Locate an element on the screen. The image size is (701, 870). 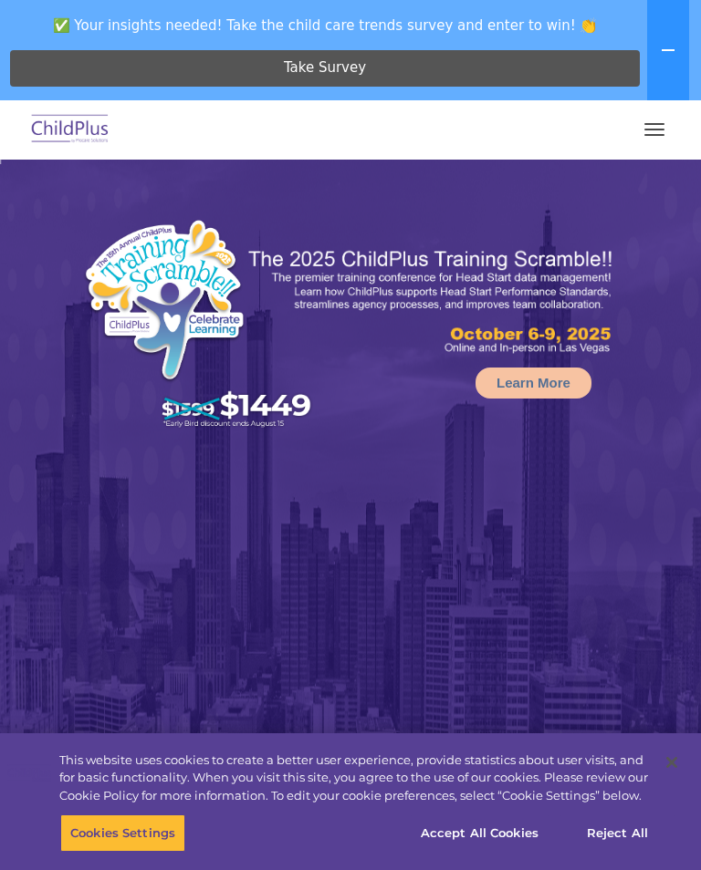
a: Take Survey is located at coordinates (325, 68).